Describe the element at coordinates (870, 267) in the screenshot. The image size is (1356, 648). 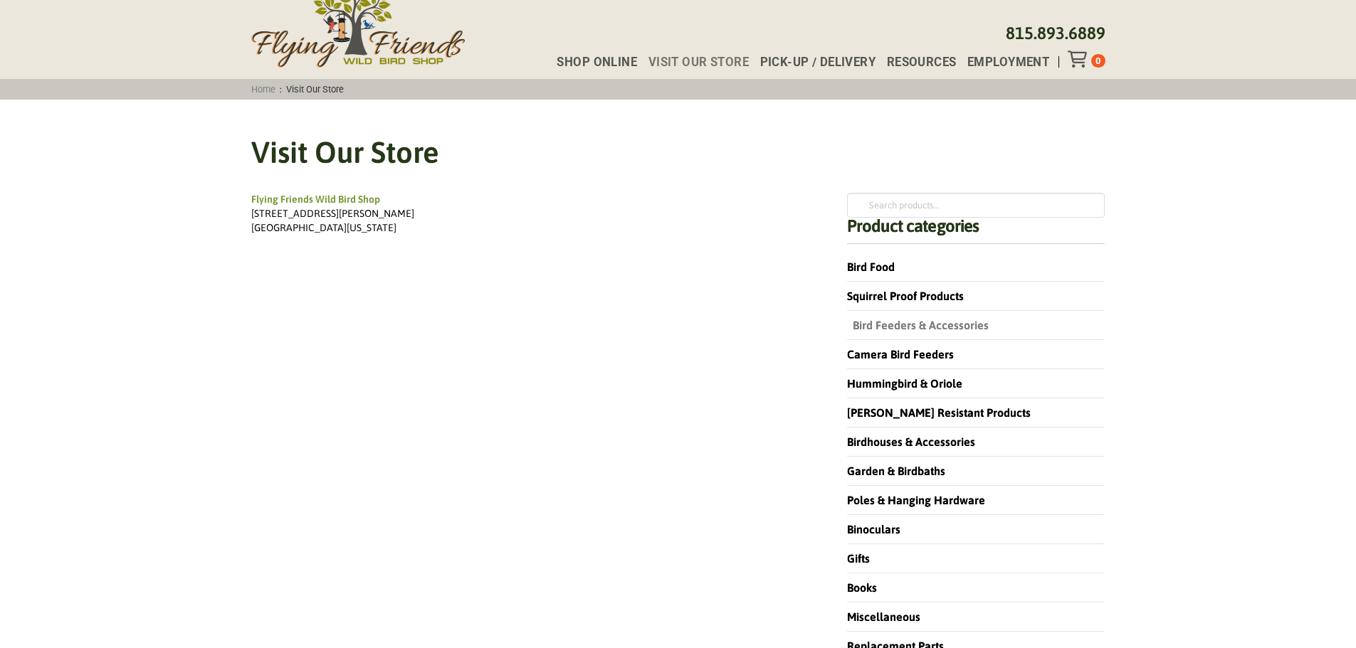
I see `a: Bird Food` at that location.